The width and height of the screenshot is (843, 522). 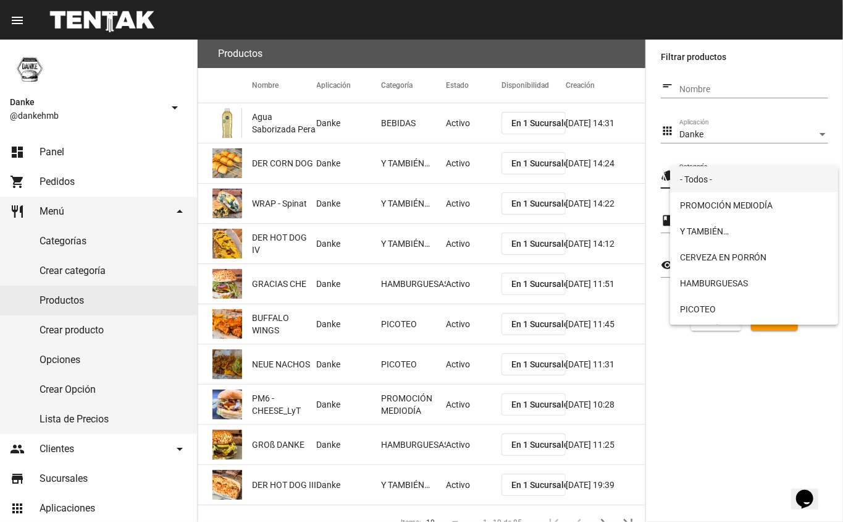 I want to click on span: PROMOCIÓN MEDIODÍA, so click(x=754, y=205).